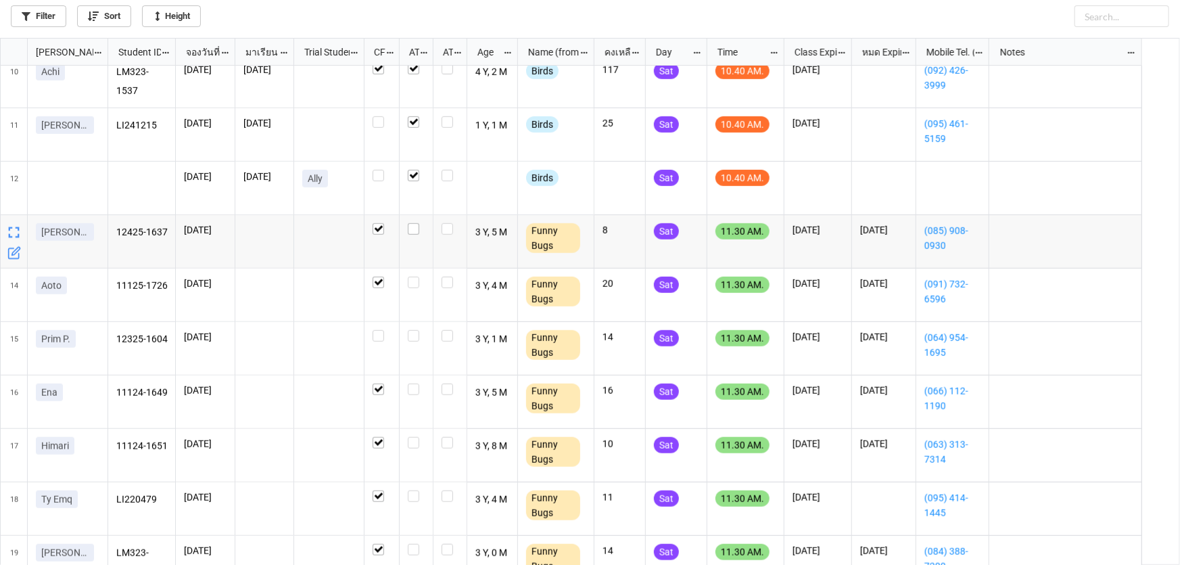 This screenshot has height=565, width=1180. I want to click on div: ATT, so click(411, 52).